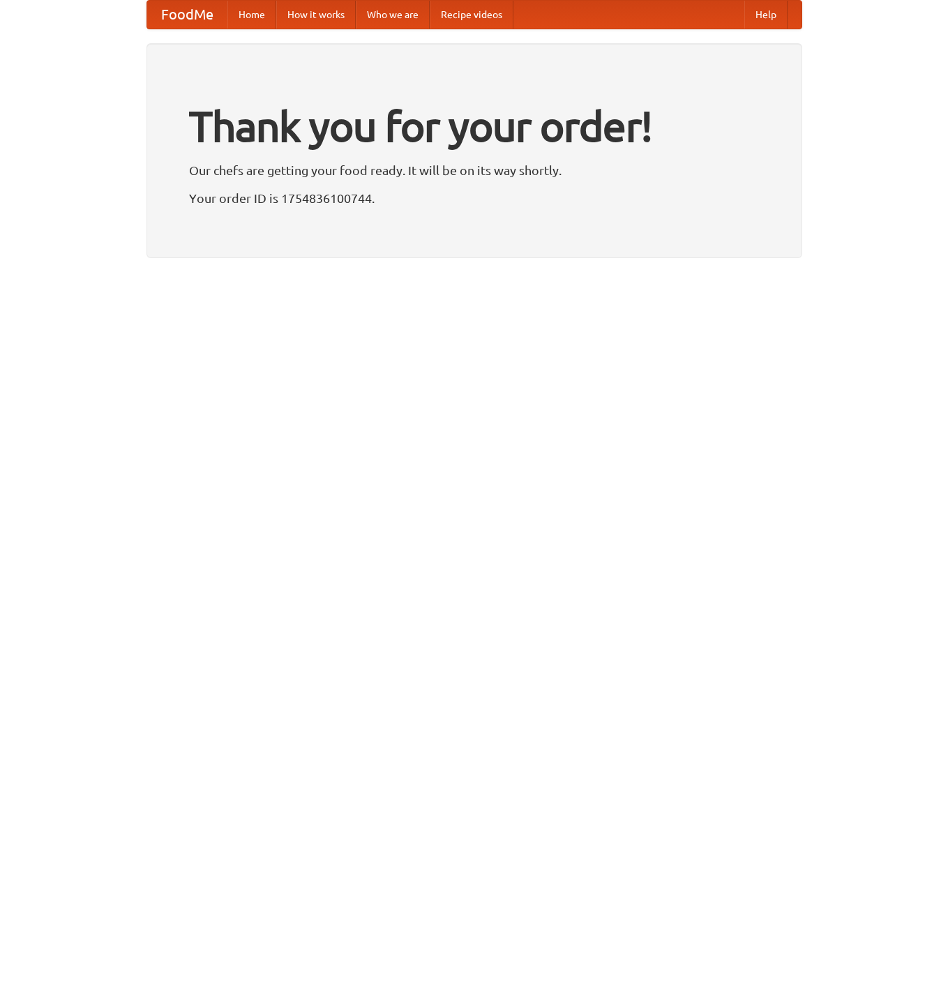  What do you see at coordinates (316, 15) in the screenshot?
I see `a: How it works` at bounding box center [316, 15].